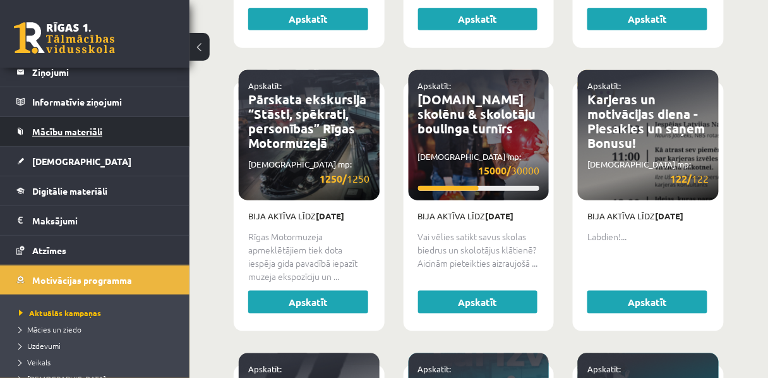  What do you see at coordinates (95, 102) in the screenshot?
I see `a: Informatīvie ziņojumi` at bounding box center [95, 102].